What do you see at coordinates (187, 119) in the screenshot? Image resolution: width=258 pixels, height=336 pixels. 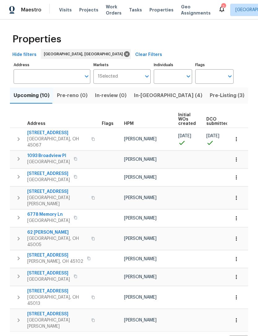 I see `span: Initial WOs created` at bounding box center [187, 119].